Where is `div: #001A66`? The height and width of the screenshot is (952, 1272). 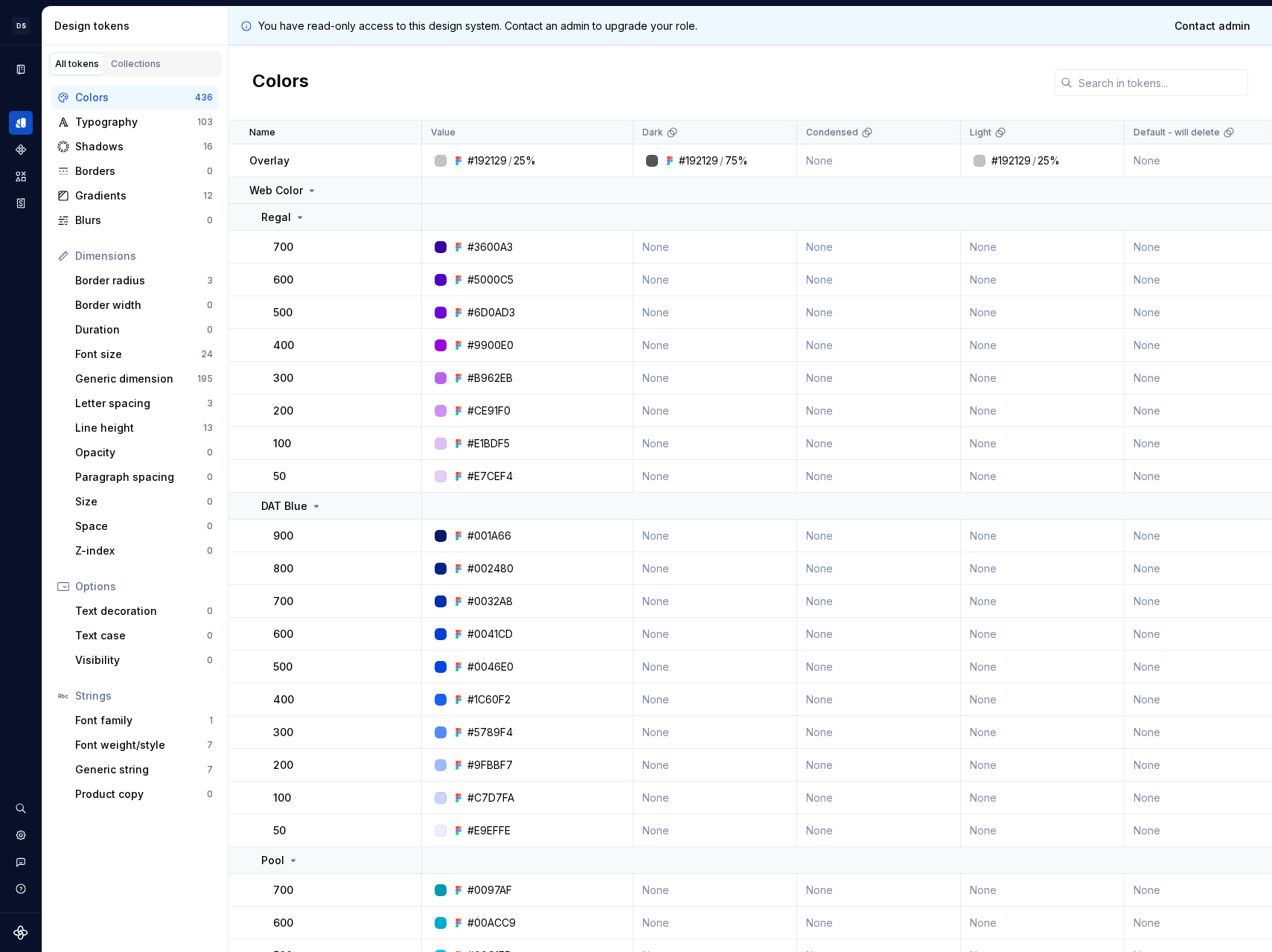 div: #001A66 is located at coordinates (489, 536).